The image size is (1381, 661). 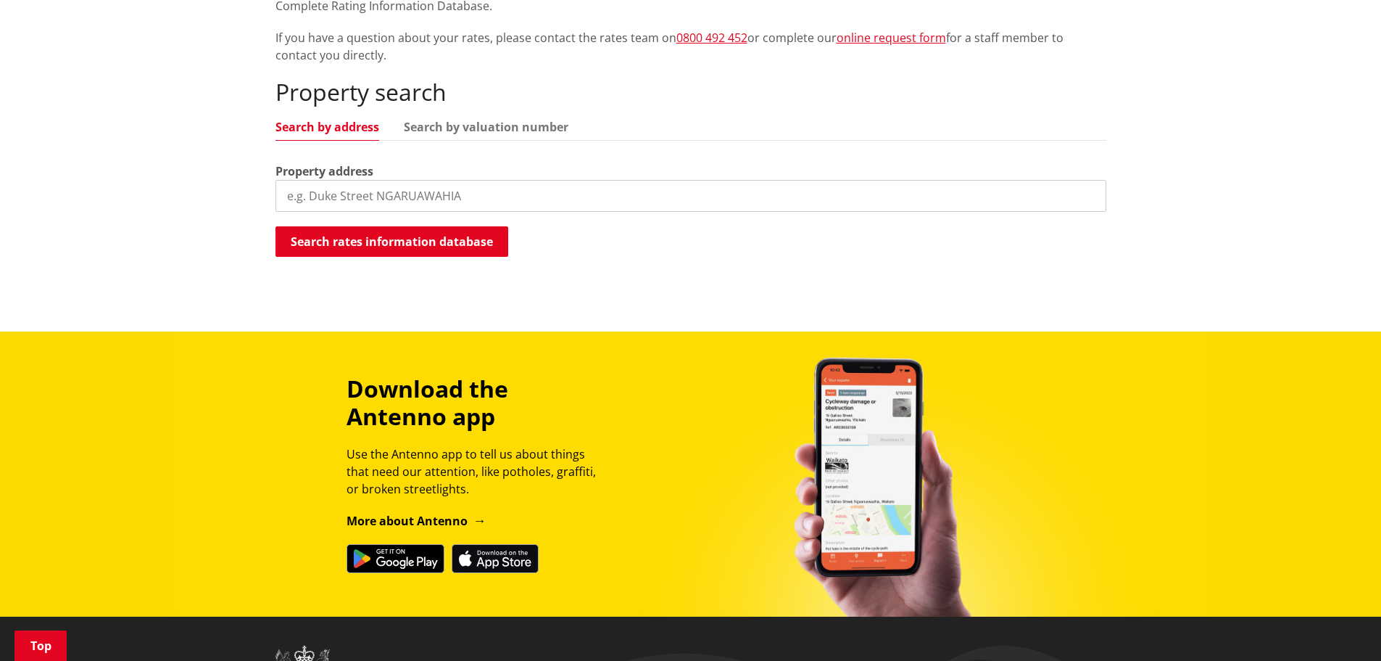 What do you see at coordinates (691, 92) in the screenshot?
I see `h2: Property search` at bounding box center [691, 92].